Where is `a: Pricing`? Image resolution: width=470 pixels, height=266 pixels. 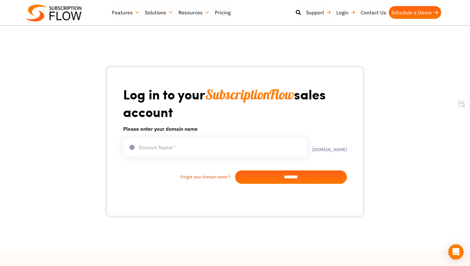 a: Pricing is located at coordinates (222, 12).